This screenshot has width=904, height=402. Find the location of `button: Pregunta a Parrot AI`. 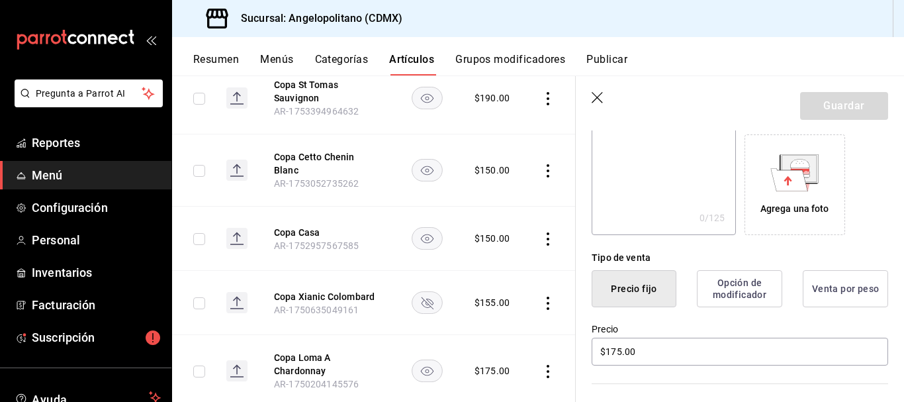

button: Pregunta a Parrot AI is located at coordinates (89, 93).